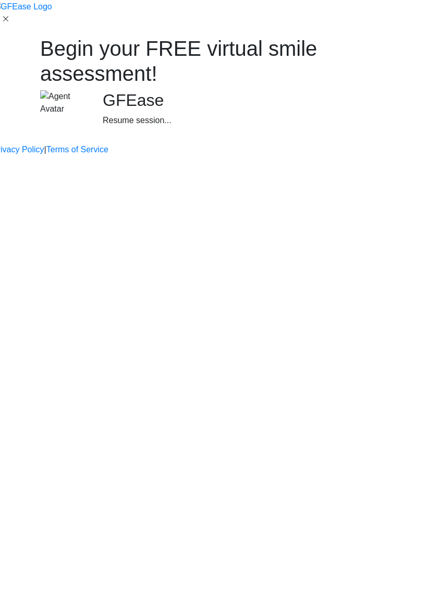 This screenshot has height=616, width=440. What do you see at coordinates (251, 121) in the screenshot?
I see `div: Resume session...` at bounding box center [251, 121].